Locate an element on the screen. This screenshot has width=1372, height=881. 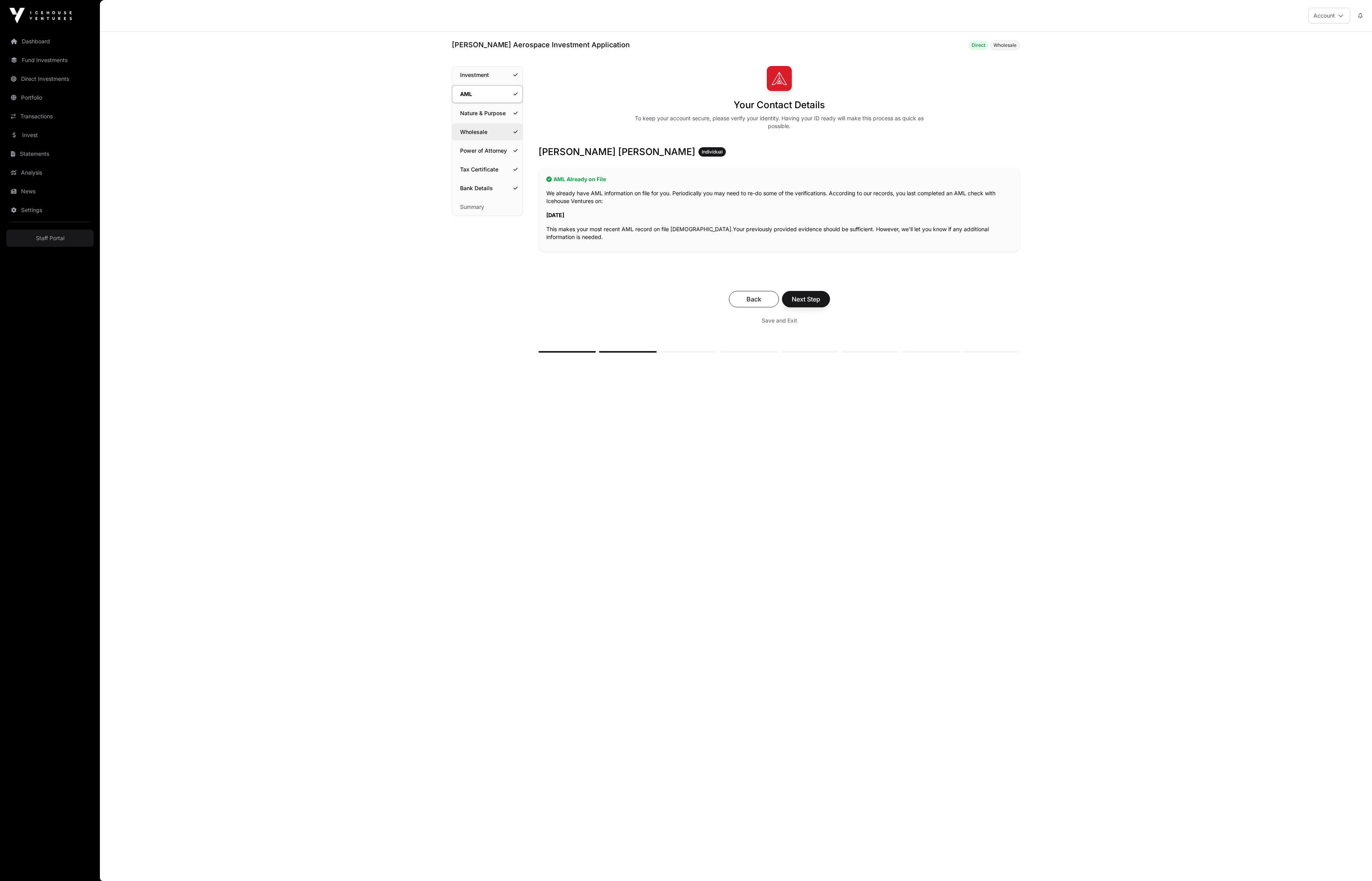
a: Investment is located at coordinates (487, 75).